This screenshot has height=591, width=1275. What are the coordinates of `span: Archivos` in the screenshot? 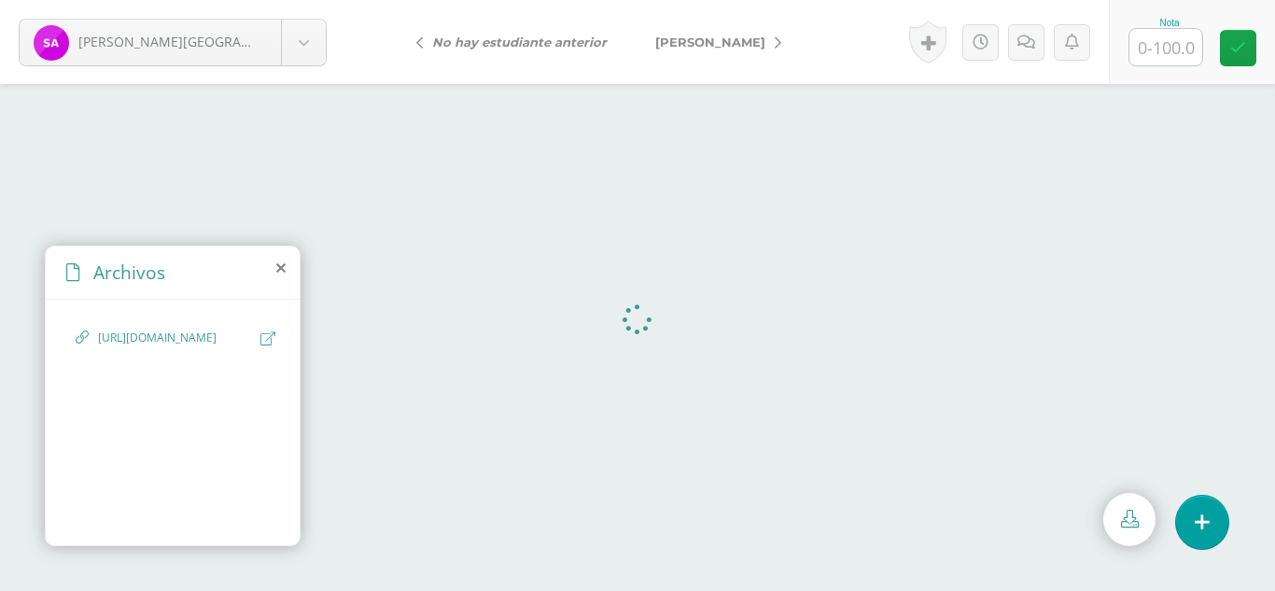 It's located at (129, 272).